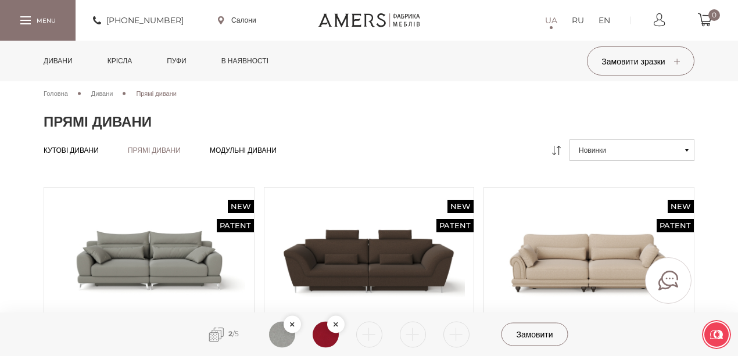 This screenshot has width=738, height=356. I want to click on img: 1576664823.jpg, so click(282, 334).